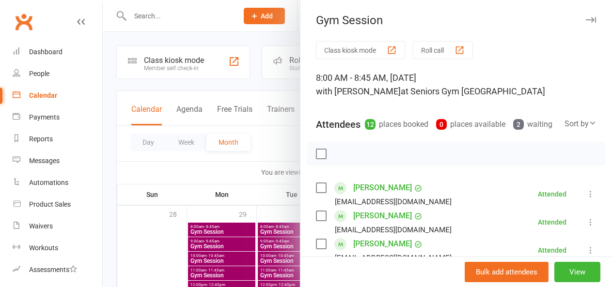  What do you see at coordinates (39, 74) in the screenshot?
I see `div: People` at bounding box center [39, 74].